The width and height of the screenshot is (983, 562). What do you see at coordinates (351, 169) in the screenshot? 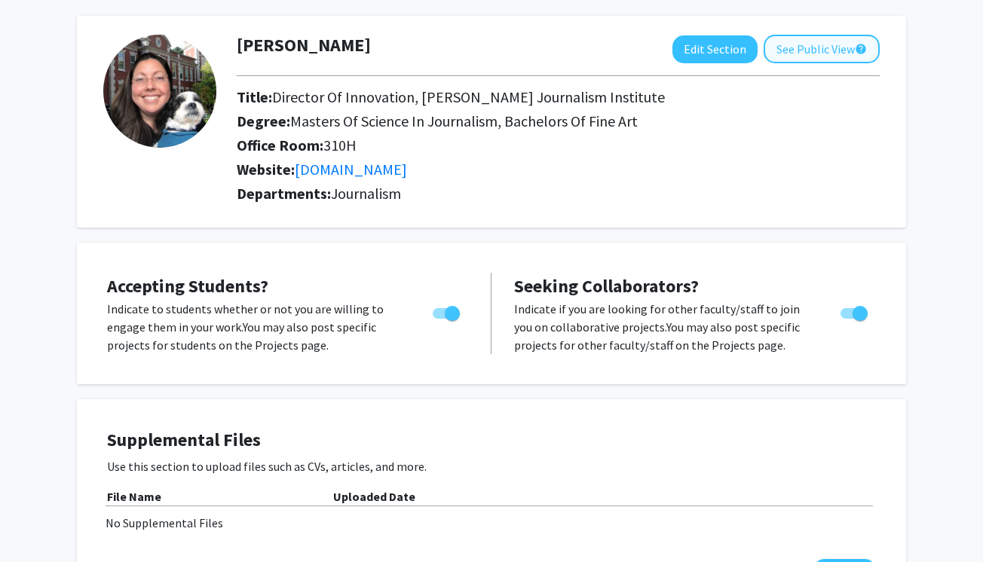
I see `a: Opens in a new tab` at bounding box center [351, 169].